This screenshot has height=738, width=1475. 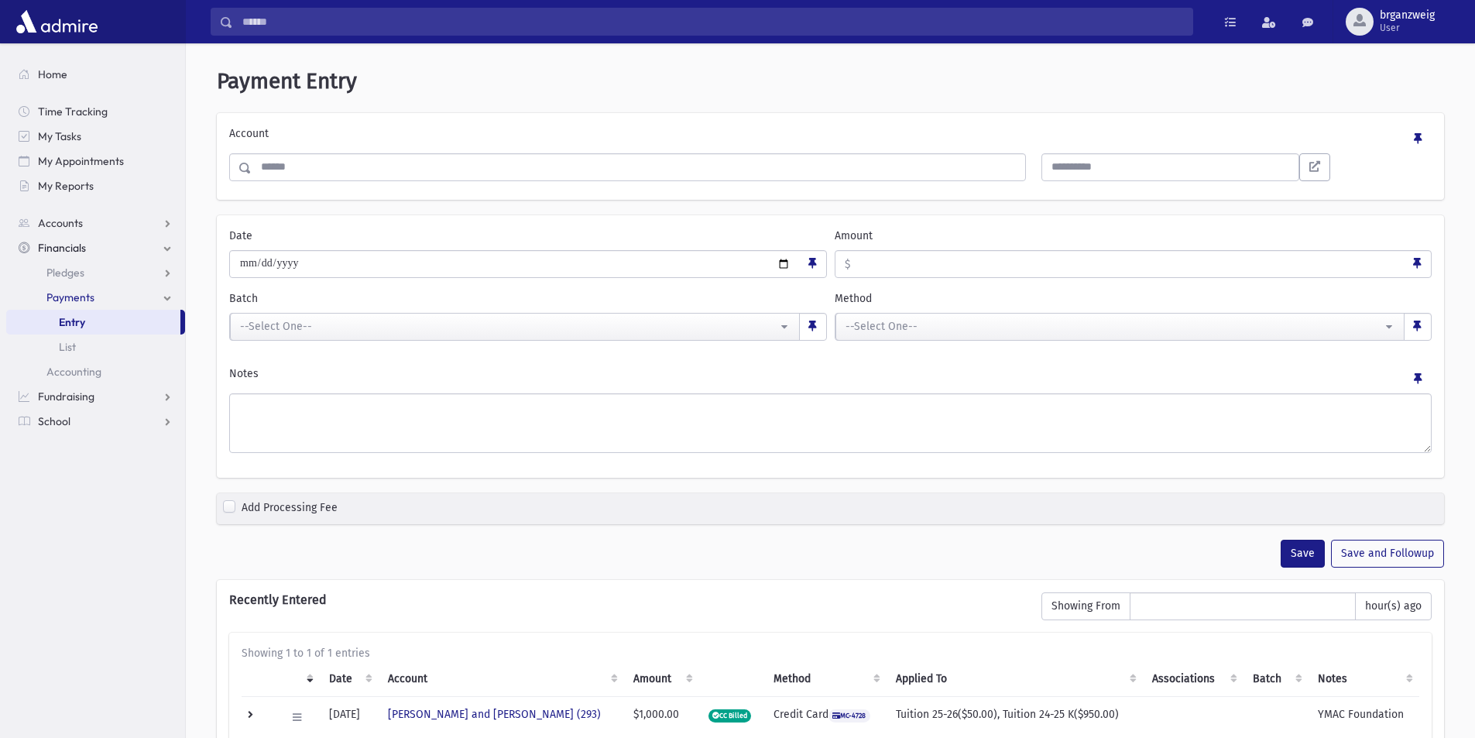 I want to click on th: Batch: activate to sort column ascending, so click(x=1276, y=679).